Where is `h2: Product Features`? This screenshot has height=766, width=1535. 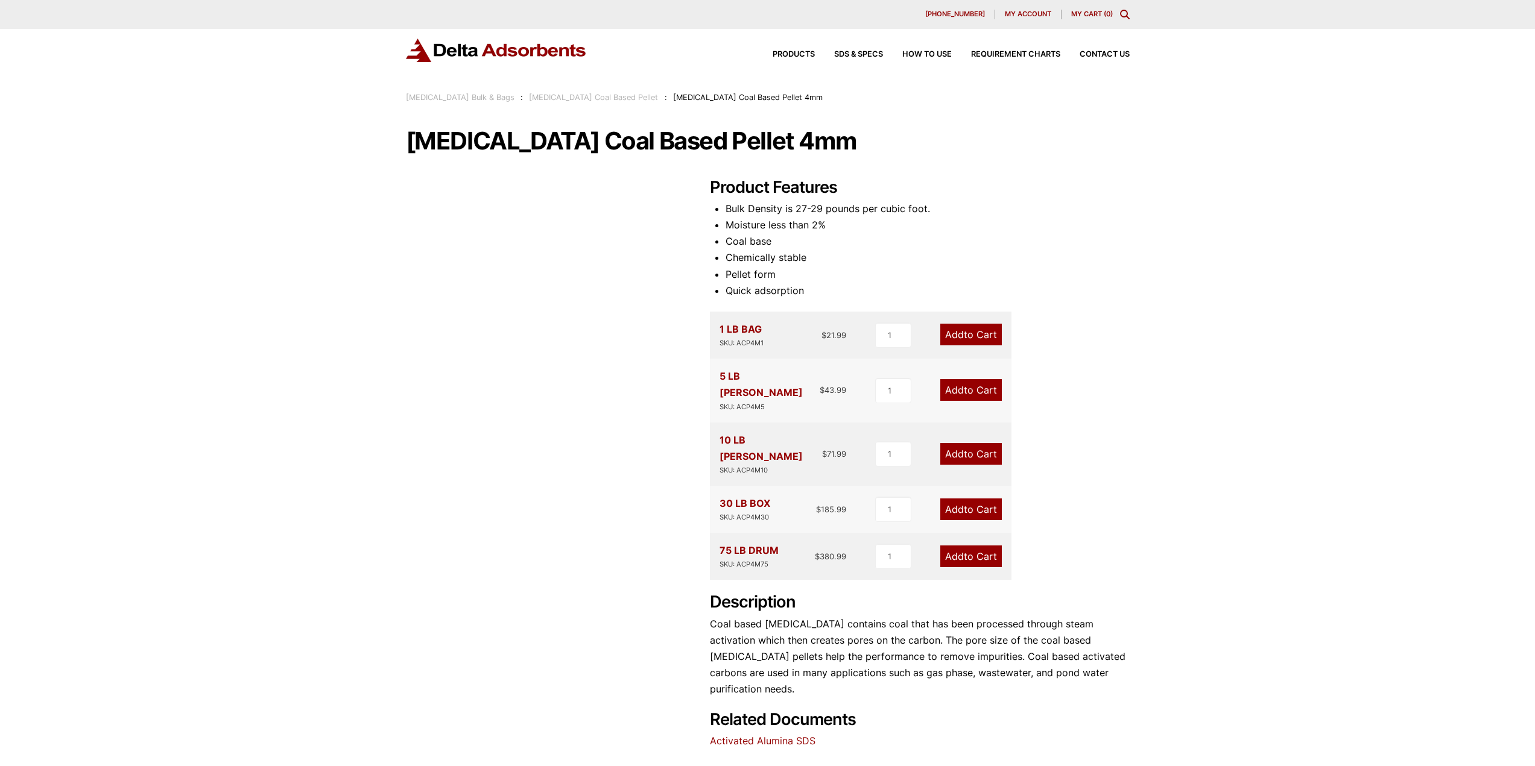
h2: Product Features is located at coordinates (920, 188).